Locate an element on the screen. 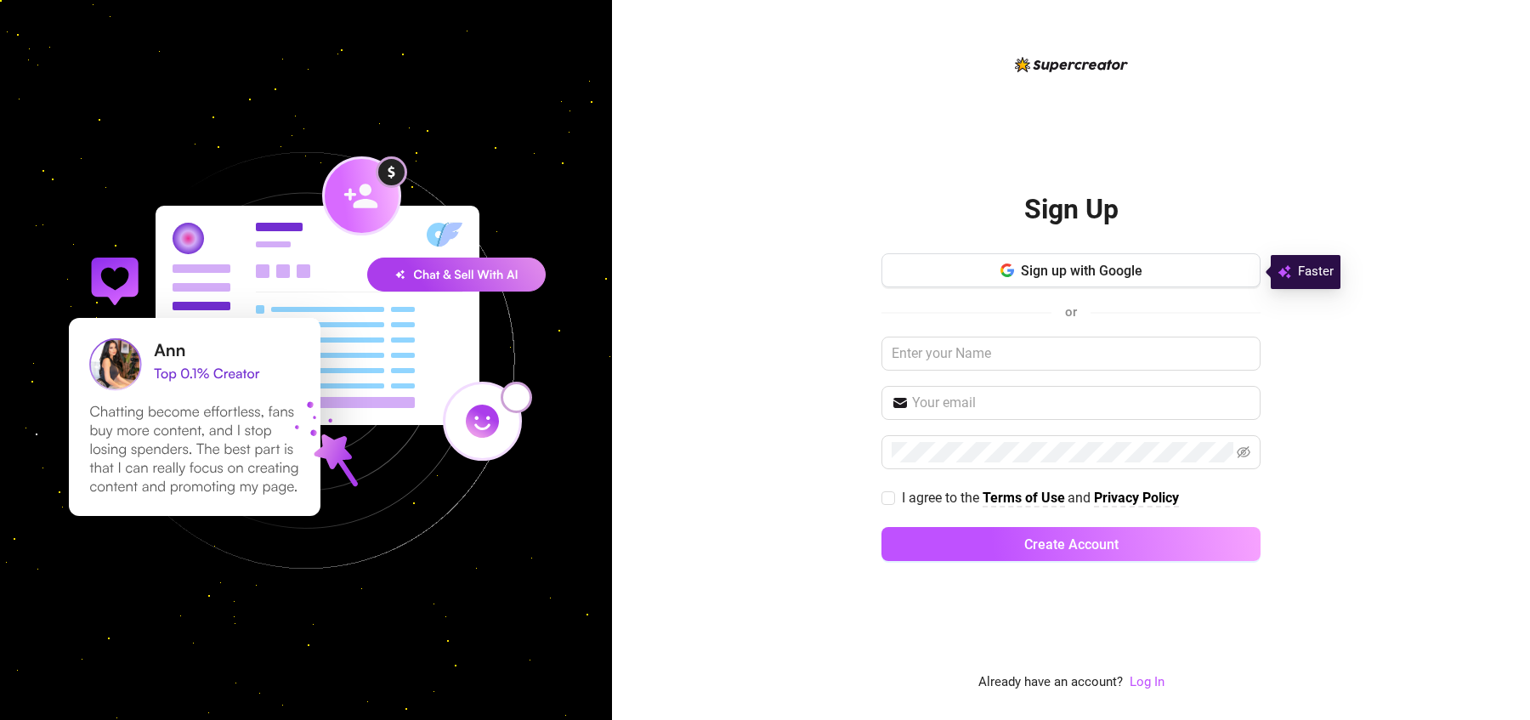  img: signup-background-D0MIrEPF.svg is located at coordinates (306, 360).